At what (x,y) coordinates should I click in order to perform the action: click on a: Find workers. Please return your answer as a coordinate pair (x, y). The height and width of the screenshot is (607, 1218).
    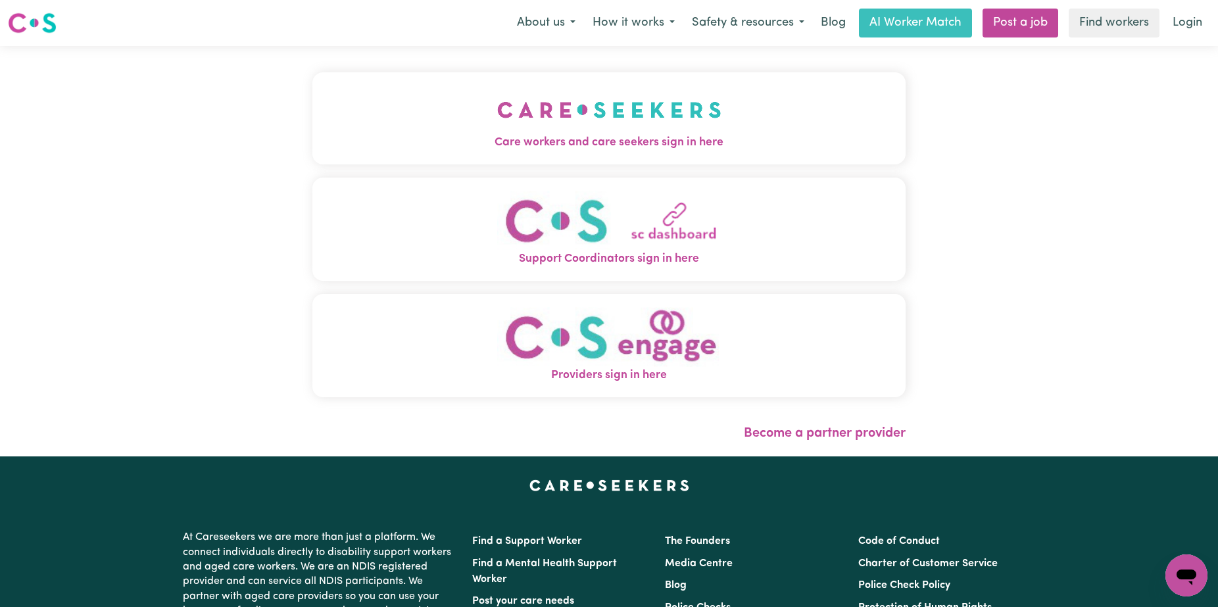
    Looking at the image, I should click on (1114, 23).